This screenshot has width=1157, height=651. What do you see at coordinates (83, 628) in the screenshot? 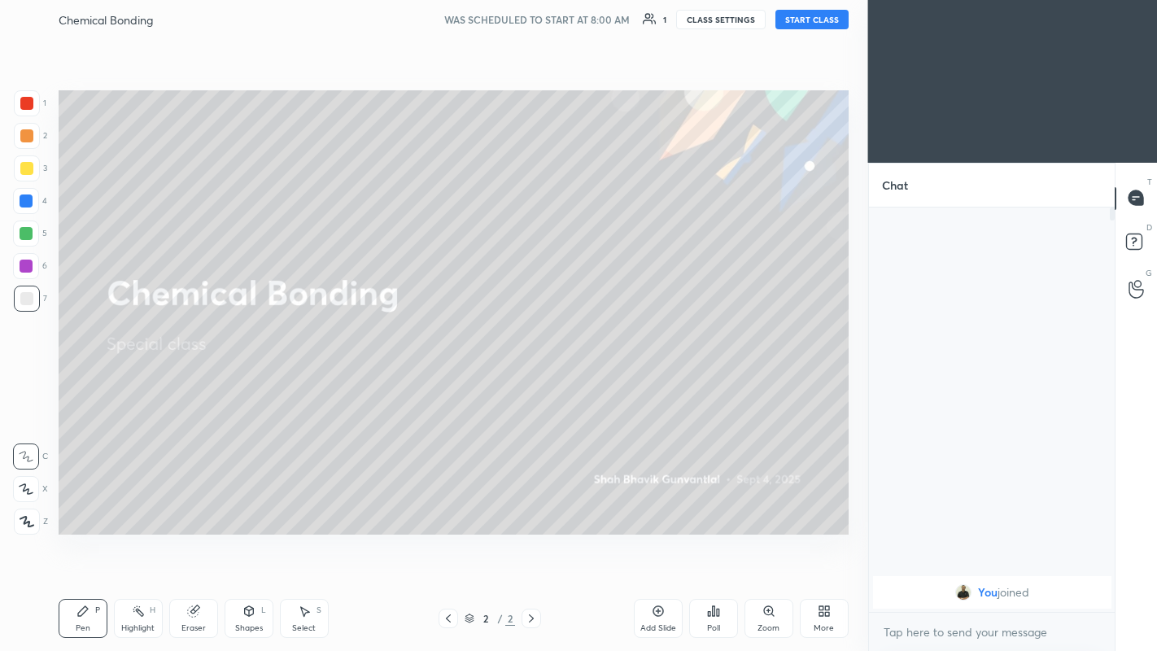
I see `div: Pen` at bounding box center [83, 628].